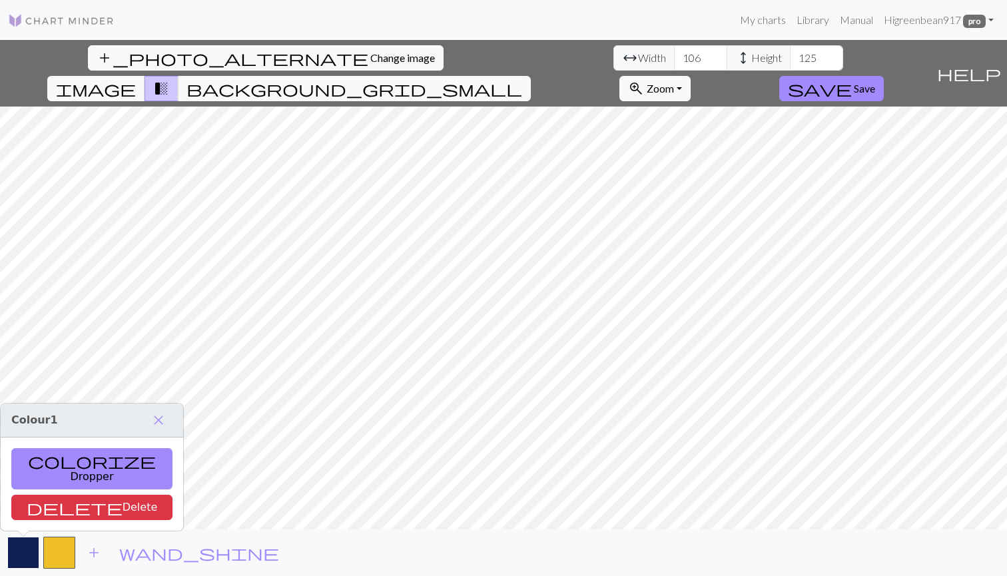  I want to click on img: Logo, so click(61, 21).